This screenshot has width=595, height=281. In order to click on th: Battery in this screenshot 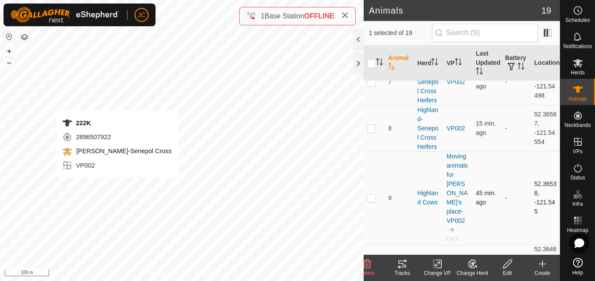, I will do `click(516, 63)`.